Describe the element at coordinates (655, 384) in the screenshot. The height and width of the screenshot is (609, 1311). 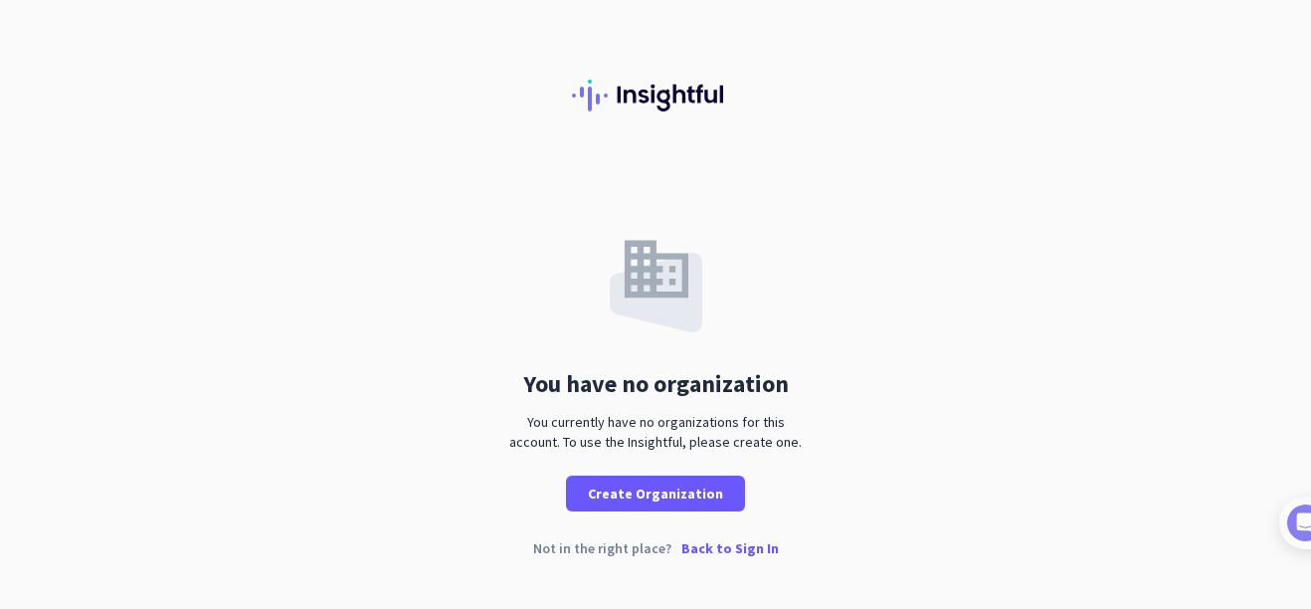
I see `div: You have no organization` at that location.